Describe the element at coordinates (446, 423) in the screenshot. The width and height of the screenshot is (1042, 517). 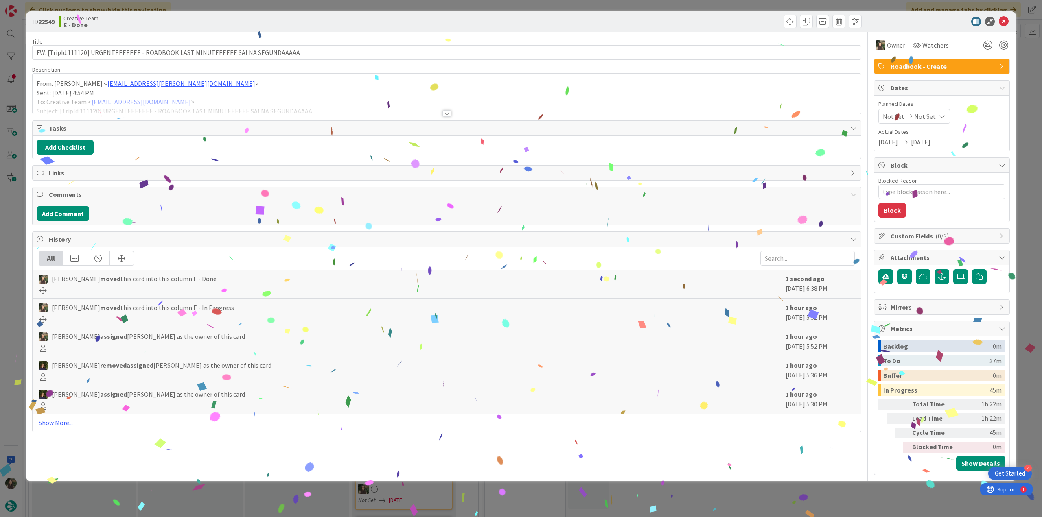
I see `a: Show More...` at that location.